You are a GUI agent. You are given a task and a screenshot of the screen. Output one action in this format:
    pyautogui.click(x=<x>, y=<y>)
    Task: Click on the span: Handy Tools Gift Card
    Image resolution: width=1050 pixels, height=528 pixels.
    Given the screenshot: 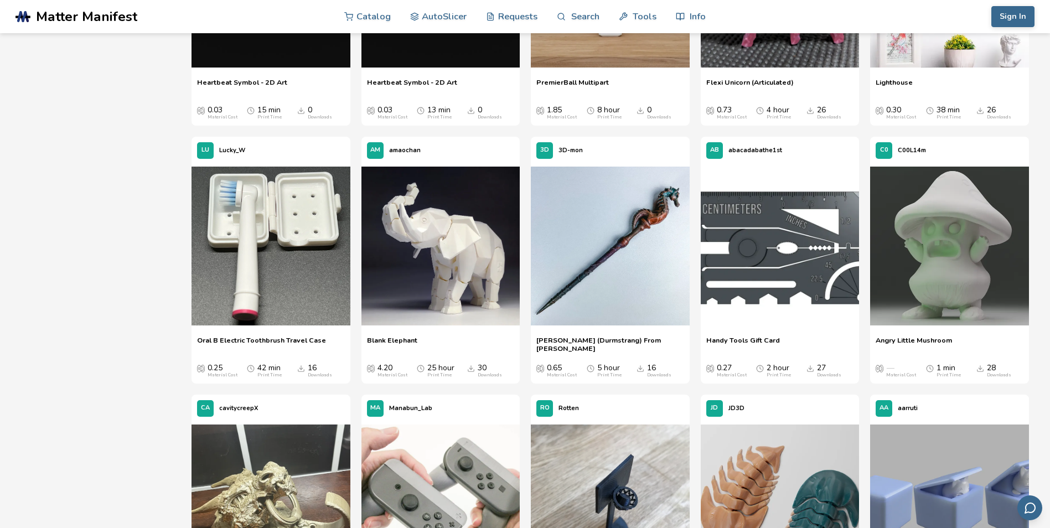 What is the action you would take?
    pyautogui.click(x=743, y=344)
    